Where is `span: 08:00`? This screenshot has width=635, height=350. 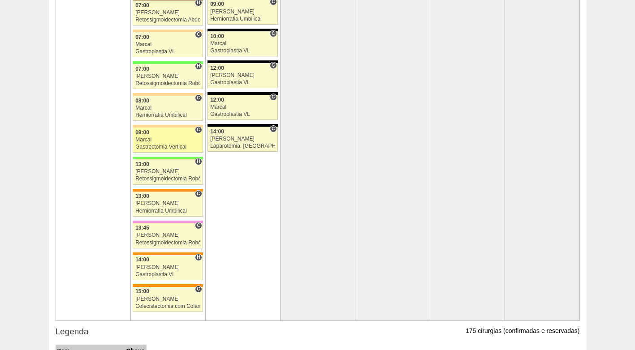
span: 08:00 is located at coordinates (142, 101).